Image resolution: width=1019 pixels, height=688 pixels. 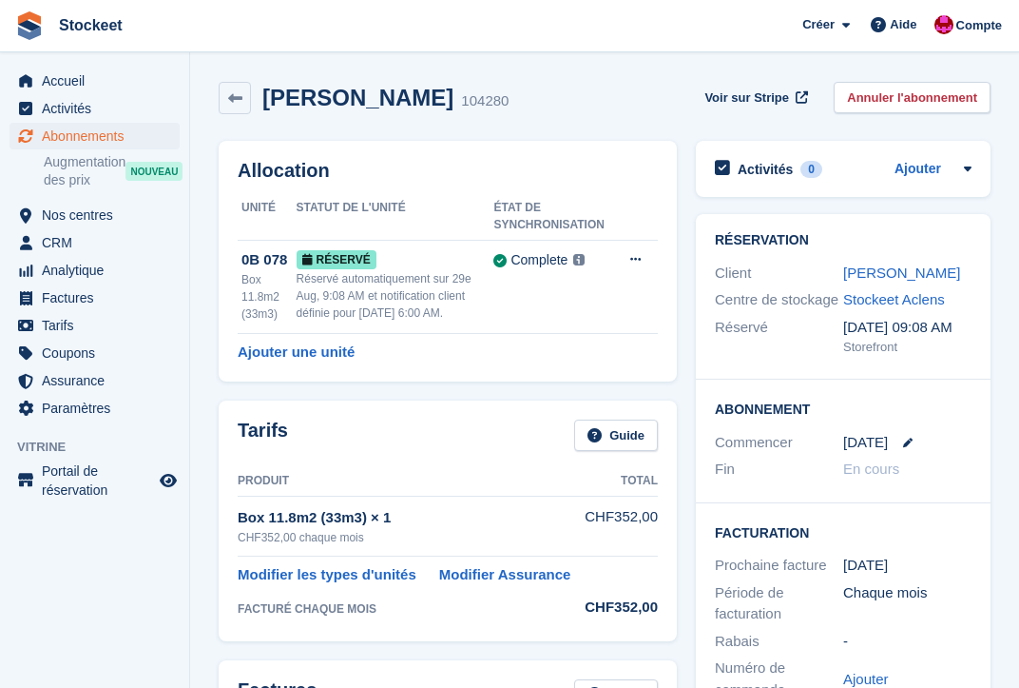 What do you see at coordinates (844, 241) in the screenshot?
I see `h2: Réservation` at bounding box center [844, 241].